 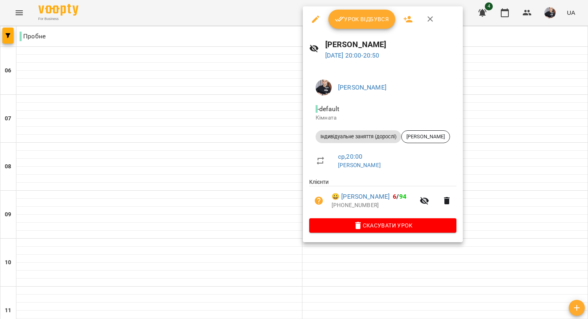 I want to click on span: - default, so click(x=328, y=109).